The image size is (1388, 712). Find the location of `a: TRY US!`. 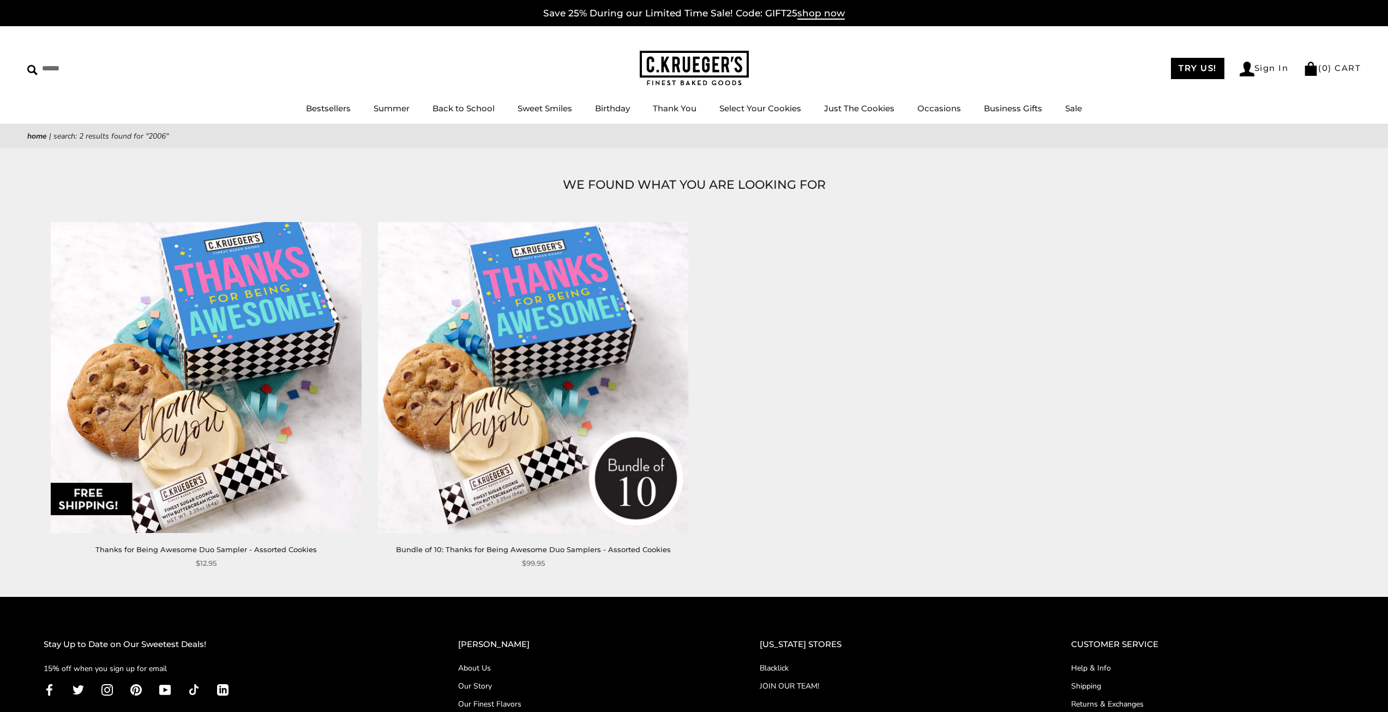

a: TRY US! is located at coordinates (1198, 68).